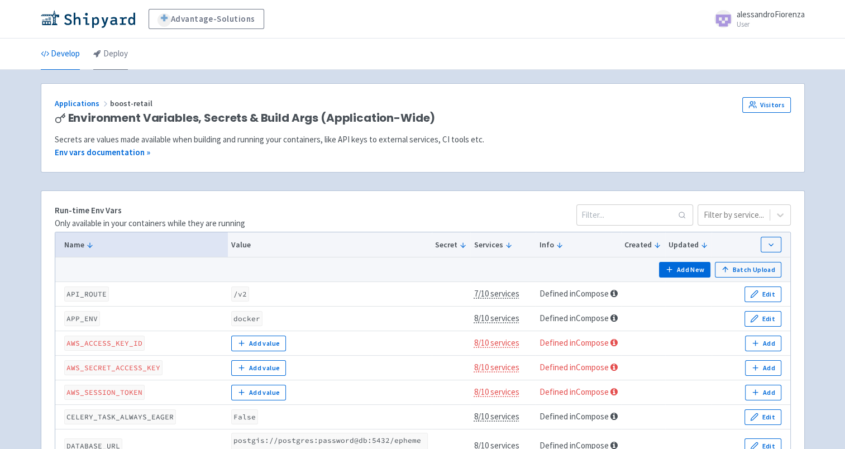  Describe the element at coordinates (150, 223) in the screenshot. I see `p: Only available in your containers while they are running` at that location.